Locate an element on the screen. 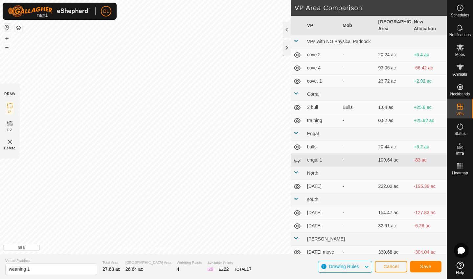 The image size is (473, 279). a: Help is located at coordinates (460, 268).